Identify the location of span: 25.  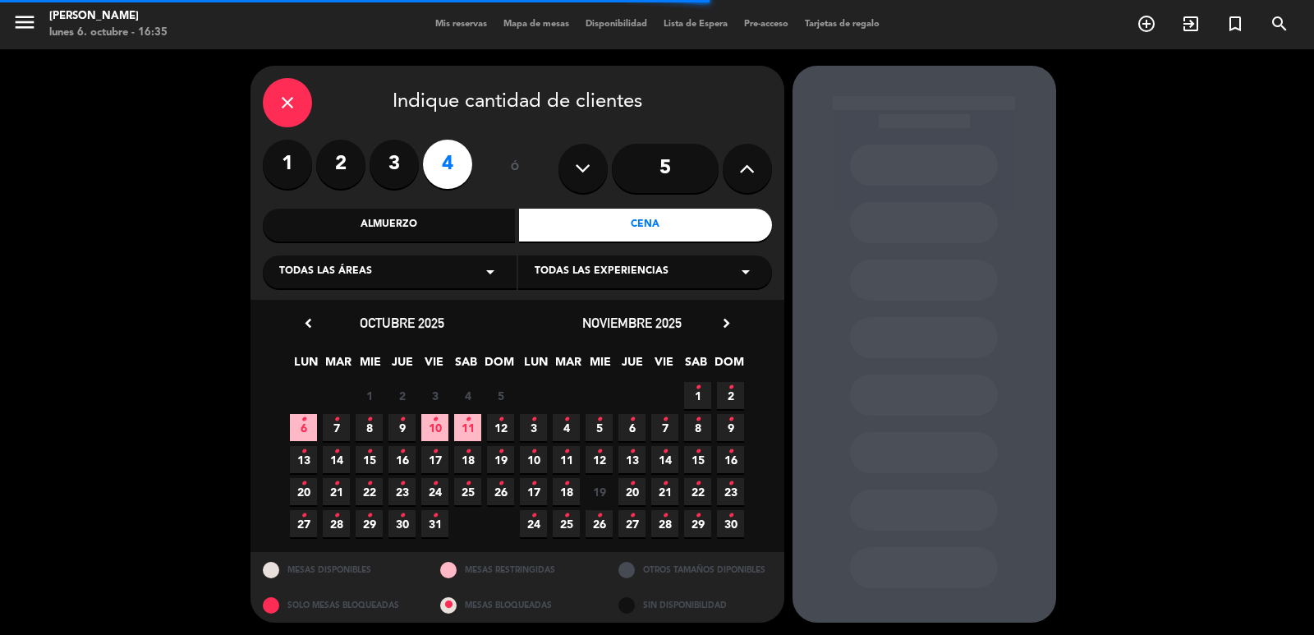
(566, 523).